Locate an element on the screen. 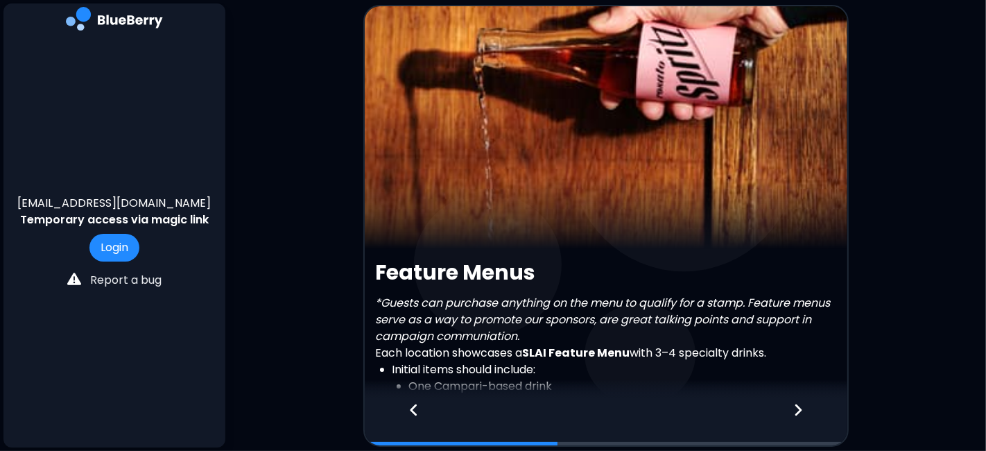  img: video thumbnail is located at coordinates (606, 128).